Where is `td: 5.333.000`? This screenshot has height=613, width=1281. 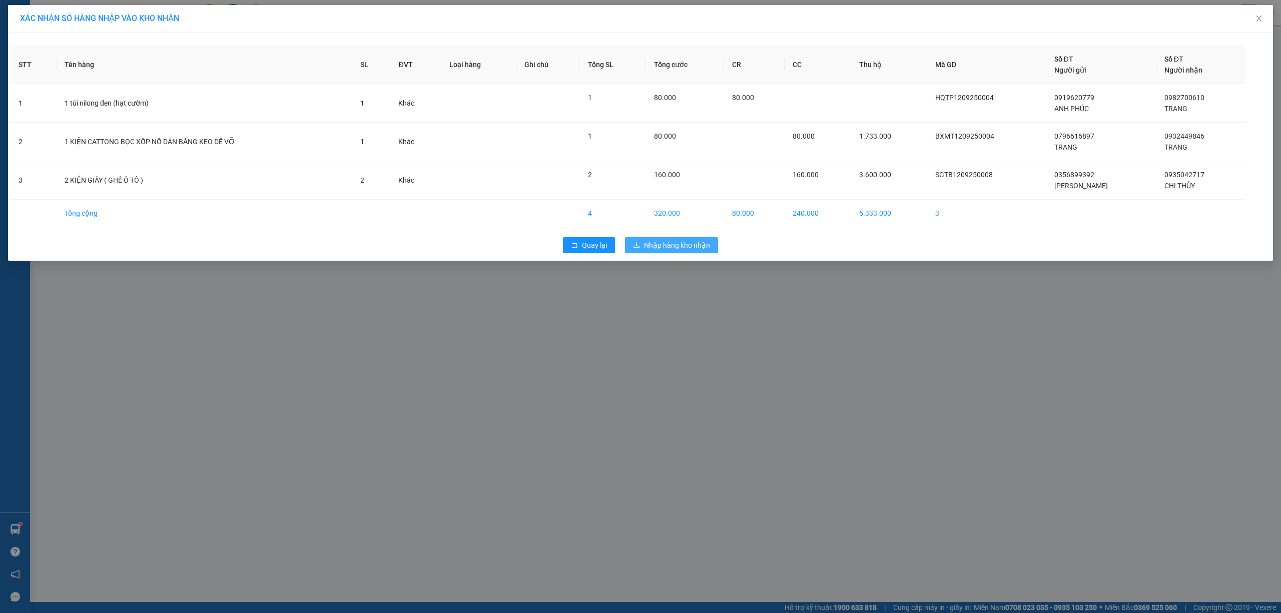 td: 5.333.000 is located at coordinates (890, 213).